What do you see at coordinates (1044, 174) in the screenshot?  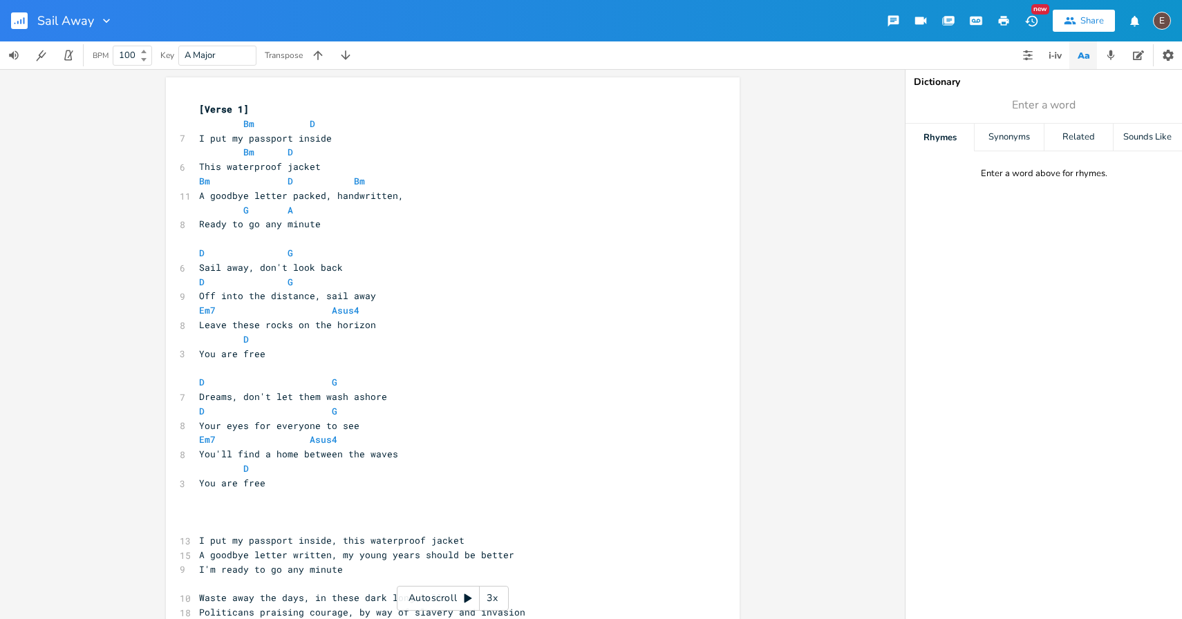 I see `div: Enter a word above for rhymes.` at bounding box center [1044, 174].